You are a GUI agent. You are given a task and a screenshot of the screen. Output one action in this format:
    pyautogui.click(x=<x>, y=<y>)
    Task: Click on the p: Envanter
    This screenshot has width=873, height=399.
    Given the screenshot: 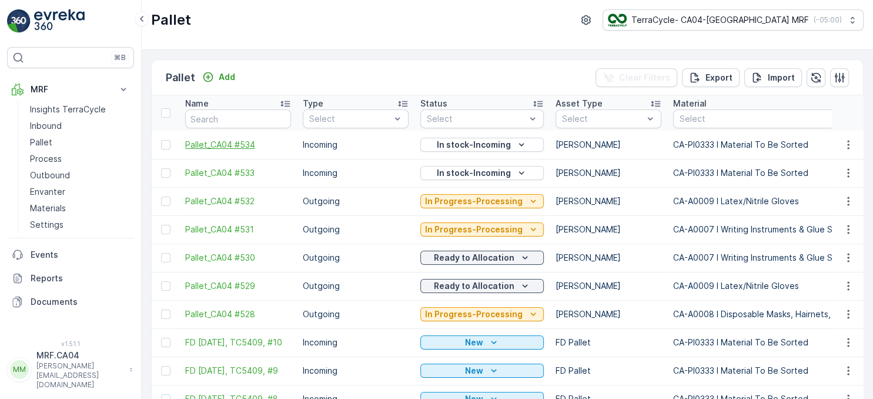 What is the action you would take?
    pyautogui.click(x=48, y=192)
    